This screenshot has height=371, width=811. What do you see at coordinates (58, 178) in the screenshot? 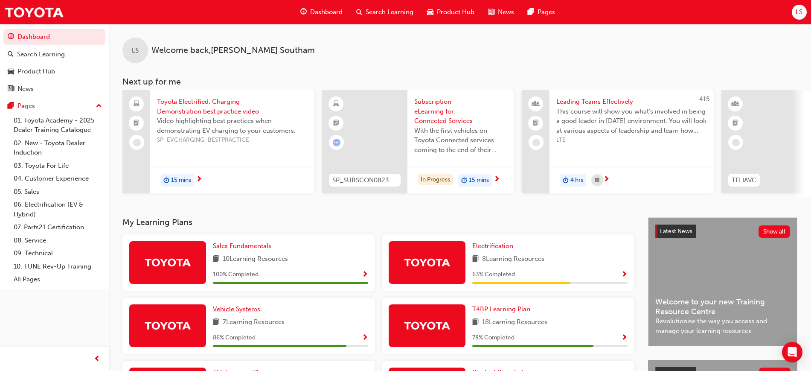
I see `a: 04. Customer Experience` at bounding box center [58, 178].